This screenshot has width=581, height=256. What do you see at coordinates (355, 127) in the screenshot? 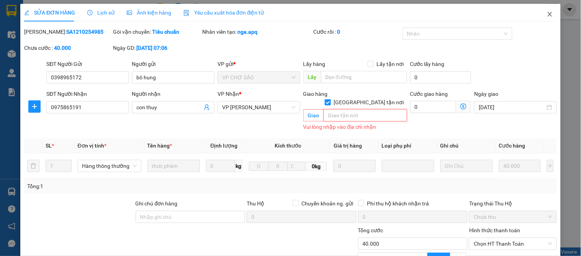
I see `div: Vui lòng nhập vào địa chỉ nhận` at bounding box center [355, 127].